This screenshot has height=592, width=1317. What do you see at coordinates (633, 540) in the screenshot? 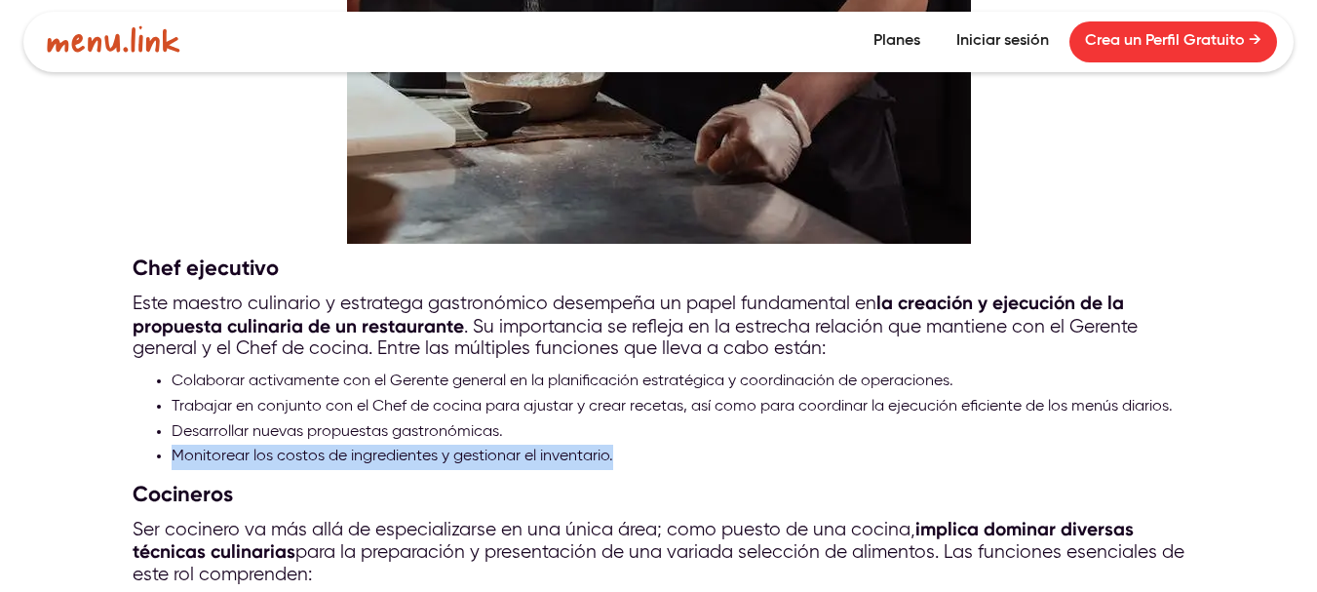
I see `strong: implica dominar diversas técnicas culinarias` at bounding box center [633, 540].